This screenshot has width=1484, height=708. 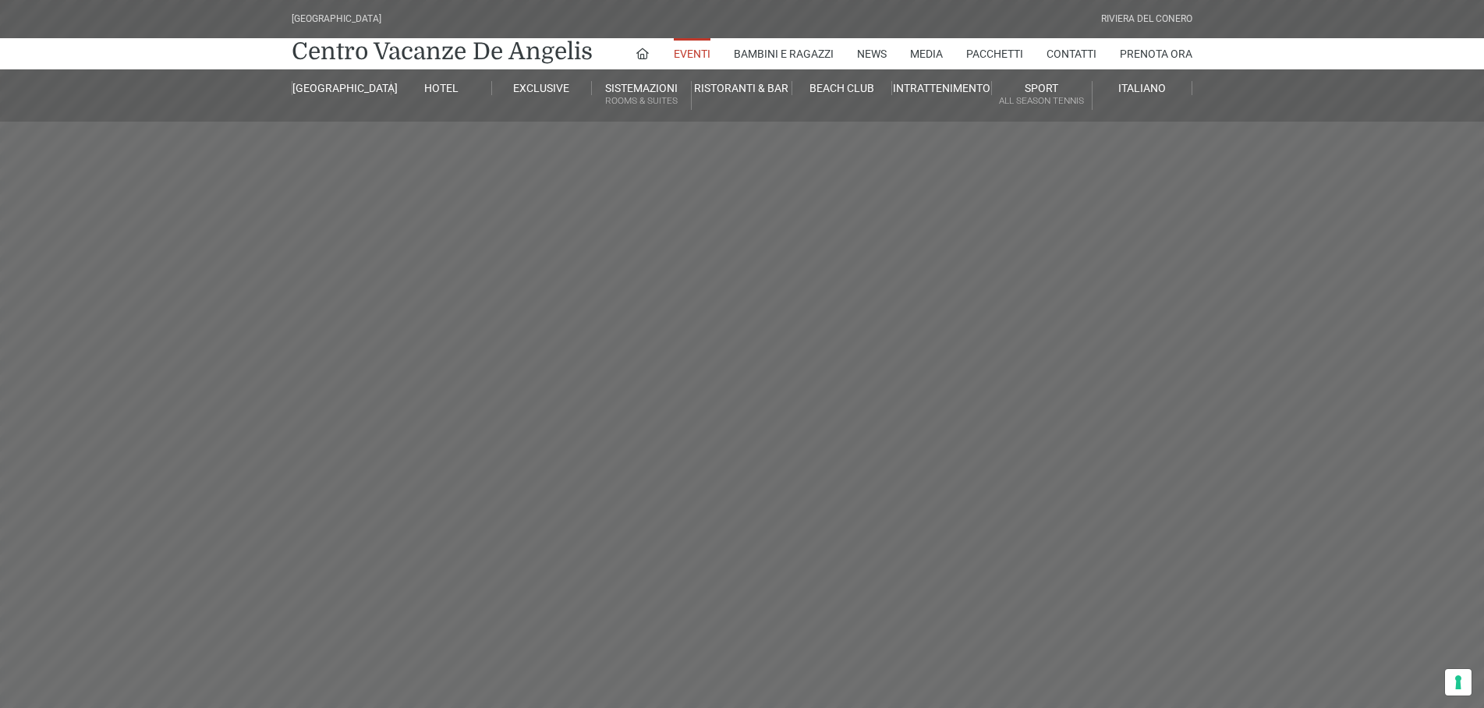 What do you see at coordinates (542, 88) in the screenshot?
I see `a: Exclusive` at bounding box center [542, 88].